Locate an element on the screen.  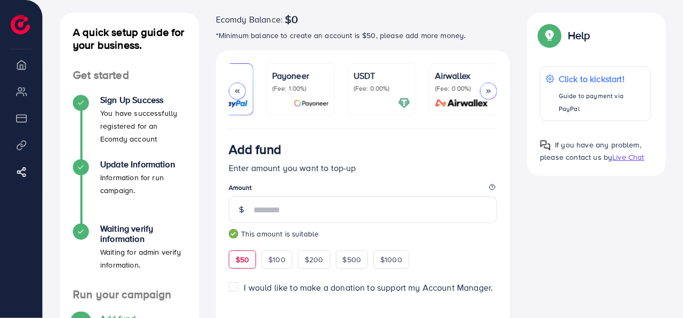
li: Waiting verify information is located at coordinates (129, 256).